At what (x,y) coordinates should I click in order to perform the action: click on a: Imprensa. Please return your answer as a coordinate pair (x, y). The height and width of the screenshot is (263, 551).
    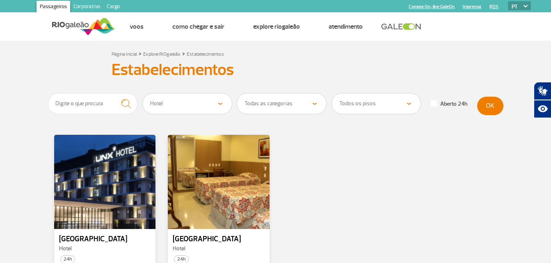
    Looking at the image, I should click on (472, 7).